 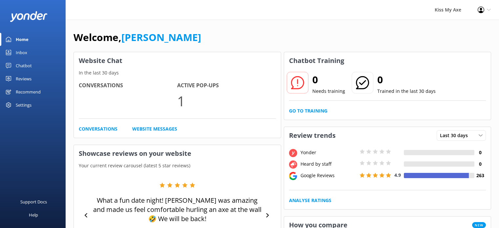 What do you see at coordinates (328, 175) in the screenshot?
I see `div: Google Reviews` at bounding box center [328, 175].